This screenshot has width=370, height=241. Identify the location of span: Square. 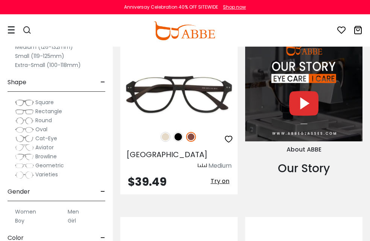
(44, 102).